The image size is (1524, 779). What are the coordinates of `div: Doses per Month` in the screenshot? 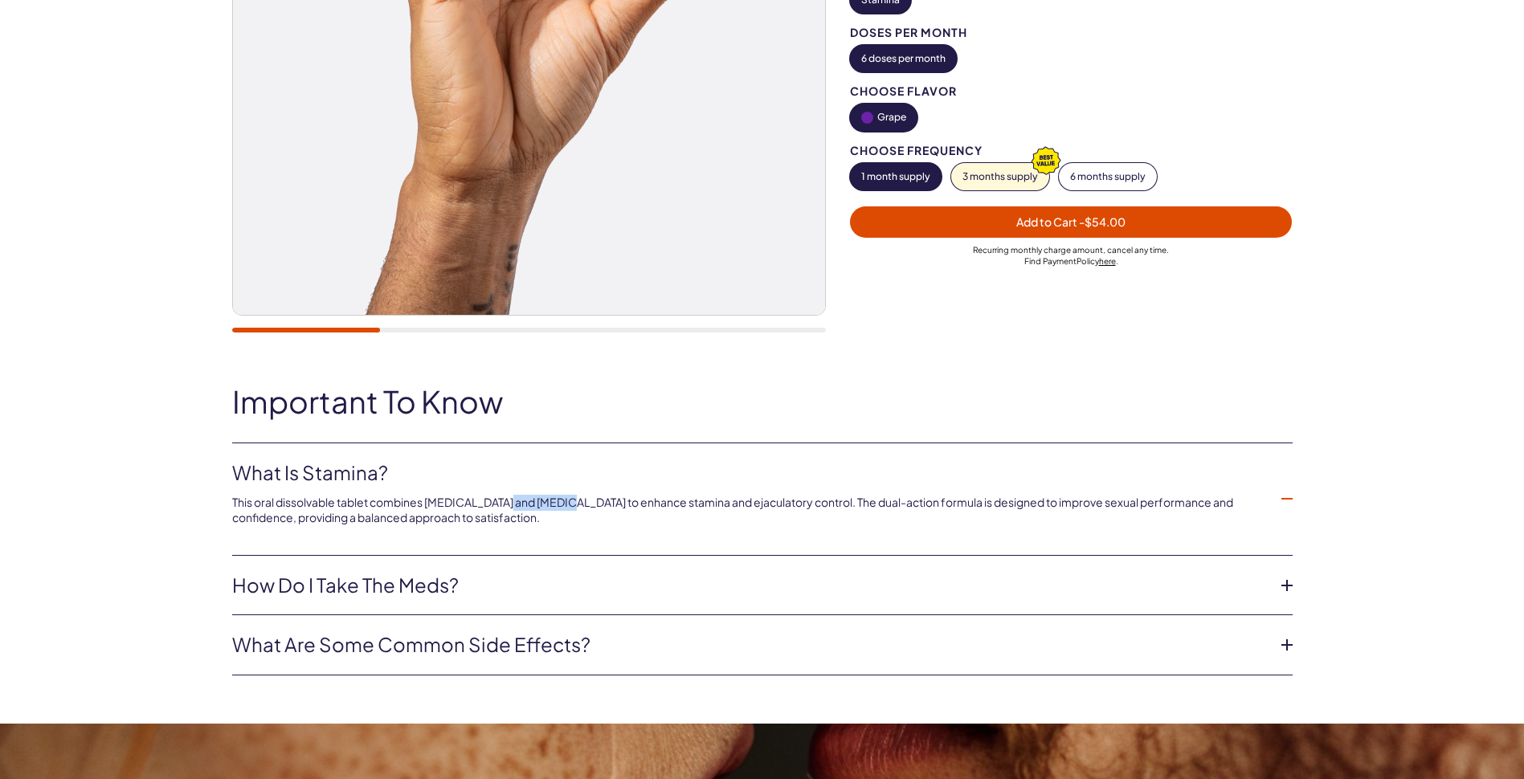 It's located at (1071, 32).